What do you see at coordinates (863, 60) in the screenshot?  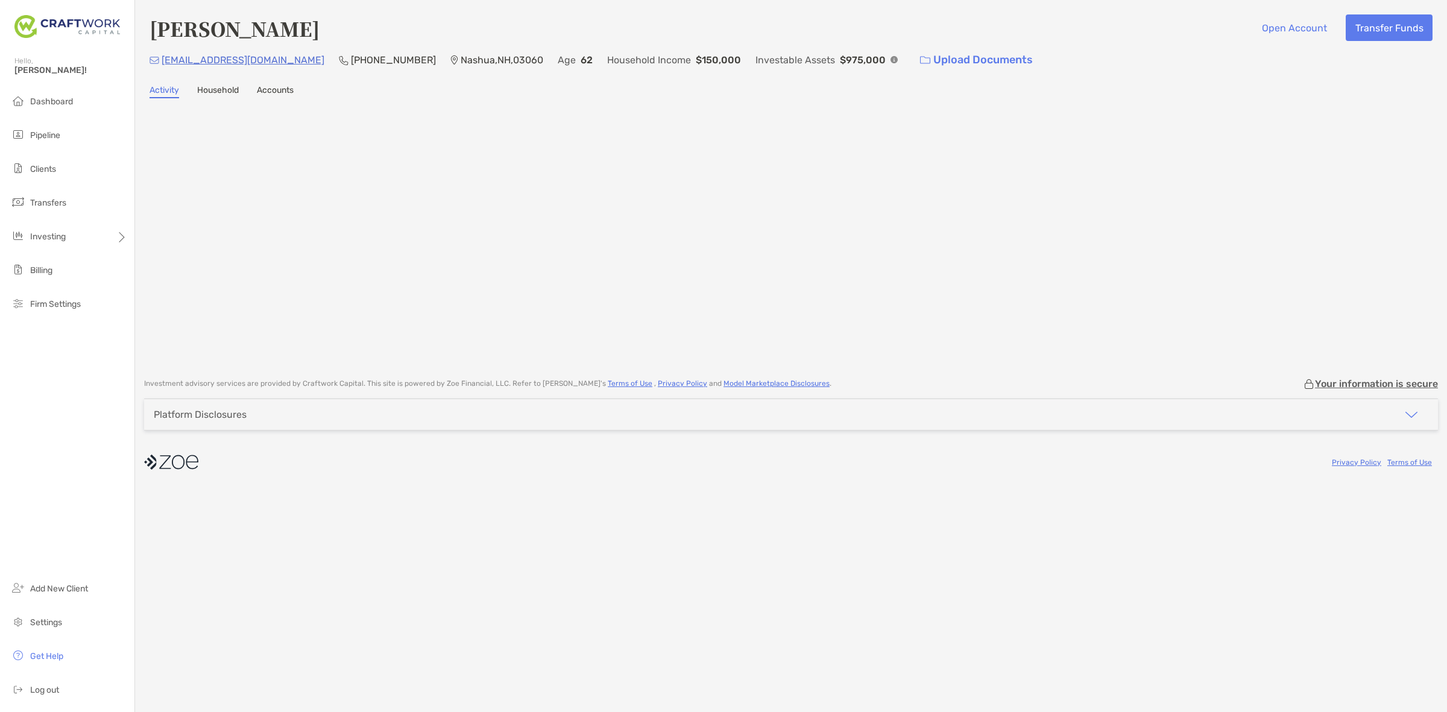 I see `p: $975,000` at bounding box center [863, 60].